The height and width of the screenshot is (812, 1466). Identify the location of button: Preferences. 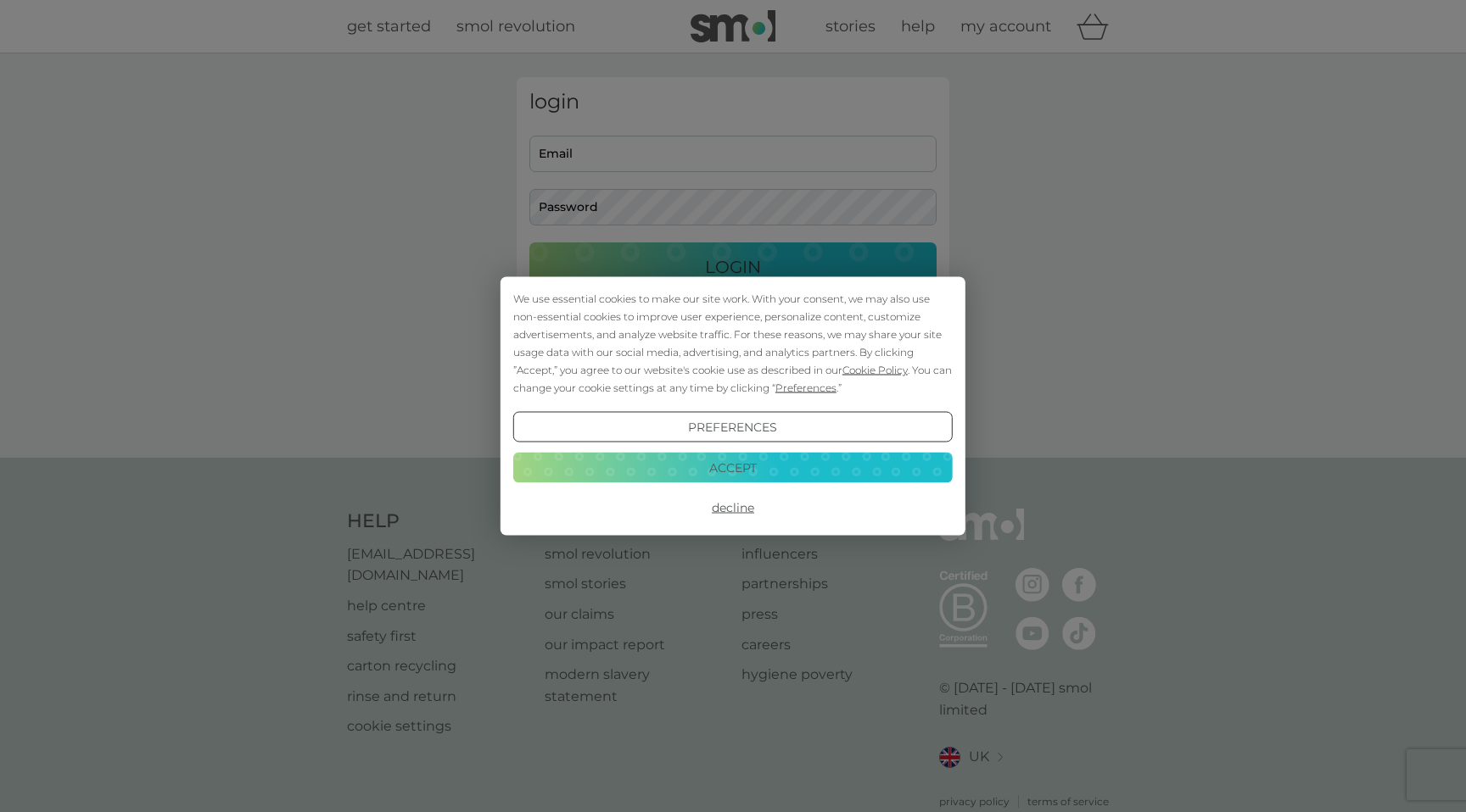
(733, 427).